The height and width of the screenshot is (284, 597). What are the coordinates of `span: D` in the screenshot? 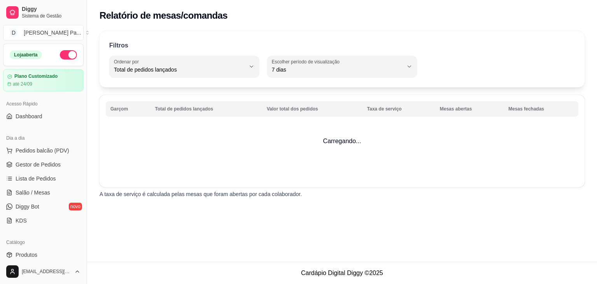 It's located at (14, 33).